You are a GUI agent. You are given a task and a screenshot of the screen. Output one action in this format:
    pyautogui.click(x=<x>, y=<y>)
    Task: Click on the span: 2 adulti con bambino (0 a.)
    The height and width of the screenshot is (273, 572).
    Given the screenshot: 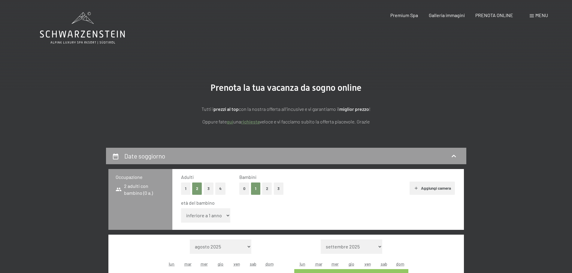 What is the action you would take?
    pyautogui.click(x=140, y=190)
    